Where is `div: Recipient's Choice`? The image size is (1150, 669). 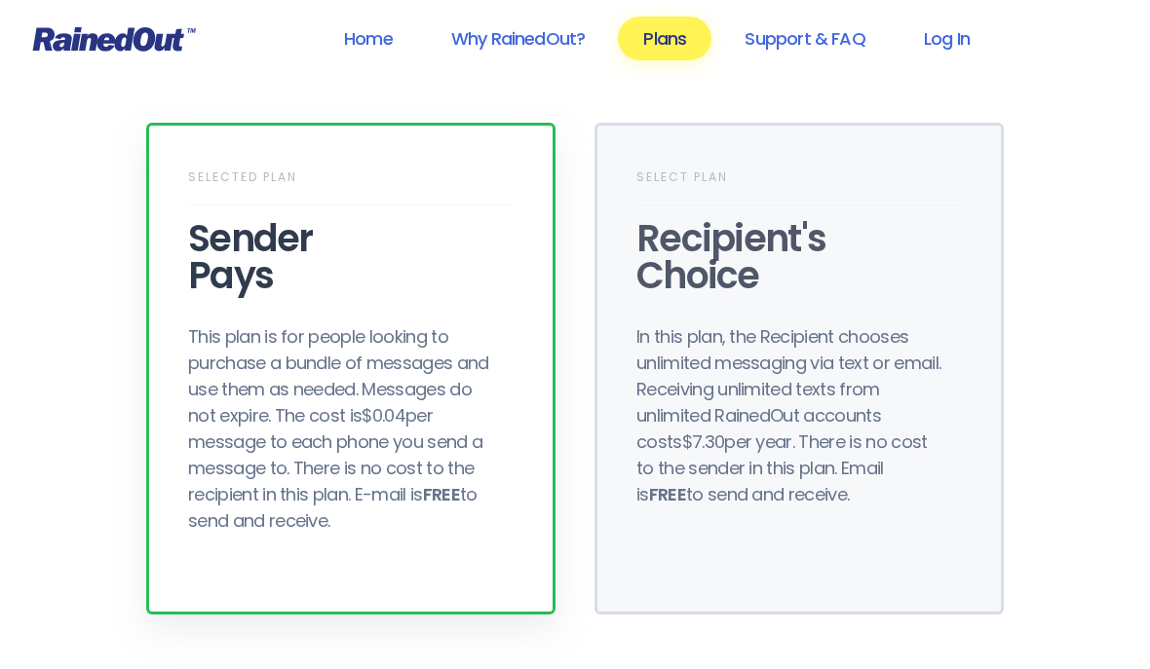
div: Recipient's Choice is located at coordinates (799, 257).